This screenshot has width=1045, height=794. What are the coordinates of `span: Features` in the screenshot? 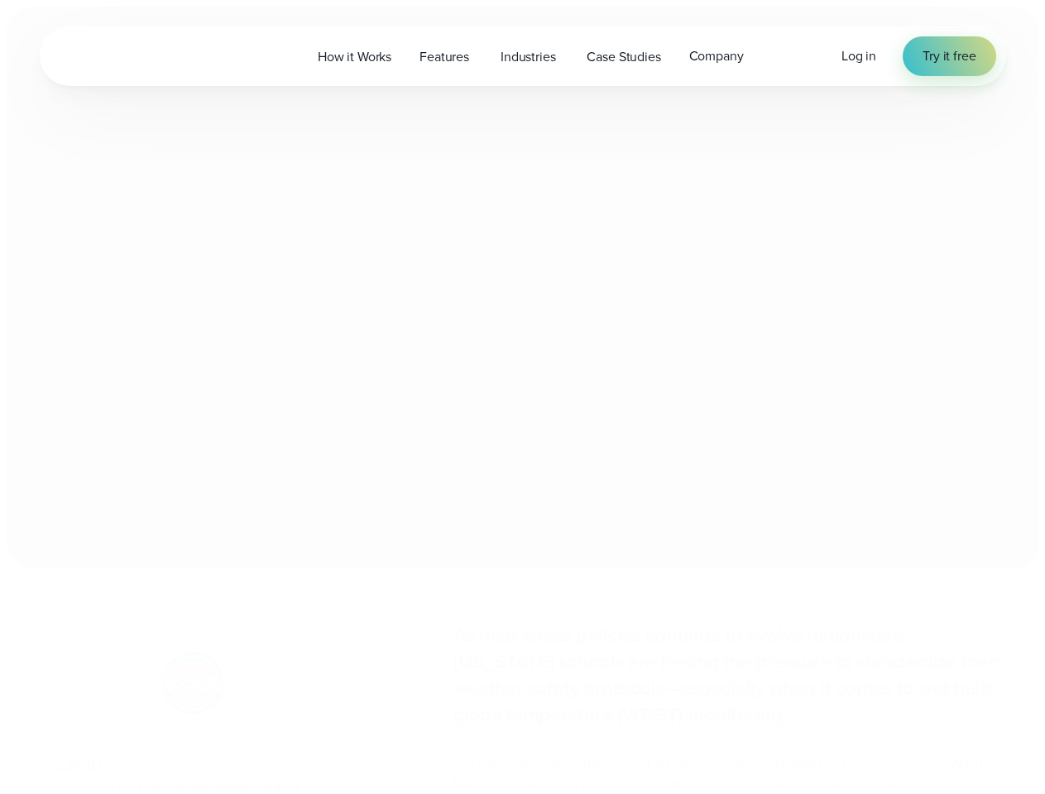 It's located at (444, 57).